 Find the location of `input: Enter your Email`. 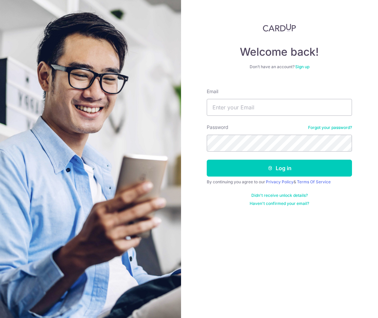

input: Enter your Email is located at coordinates (279, 107).